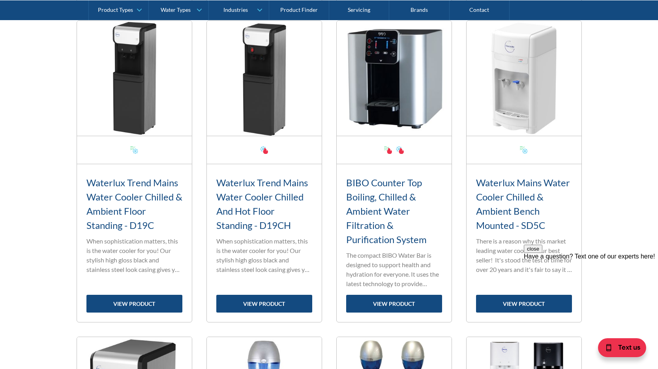  What do you see at coordinates (134, 78) in the screenshot?
I see `img: Waterlux Trend Mains Water Cooler Chilled & Ambient Floor Standing - D19C` at bounding box center [134, 78].